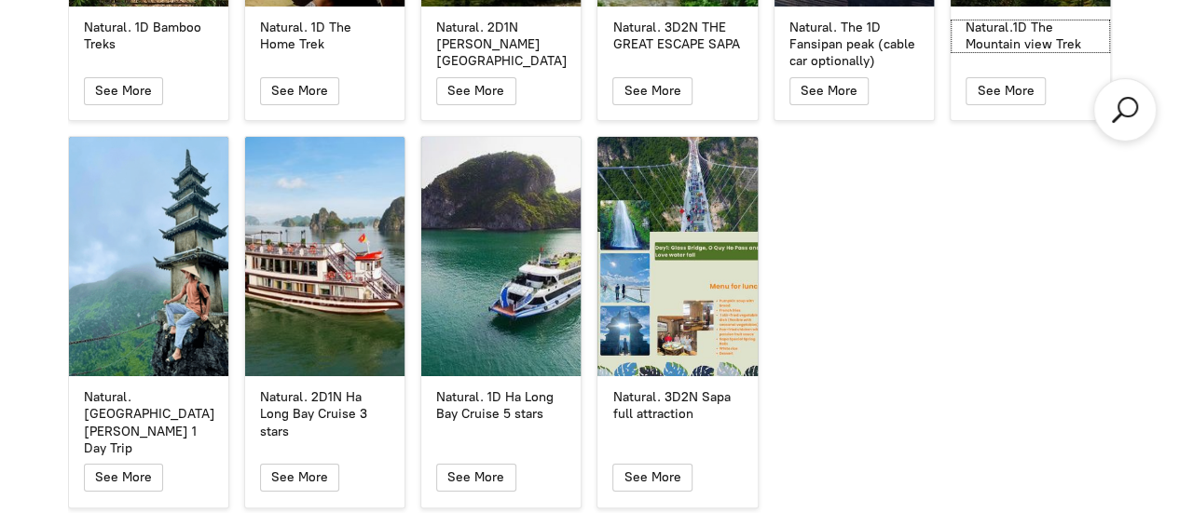 The width and height of the screenshot is (1179, 513). Describe the element at coordinates (324, 415) in the screenshot. I see `div: Natural. 2D1N Ha Long Bay Cruise 3 stars` at that location.